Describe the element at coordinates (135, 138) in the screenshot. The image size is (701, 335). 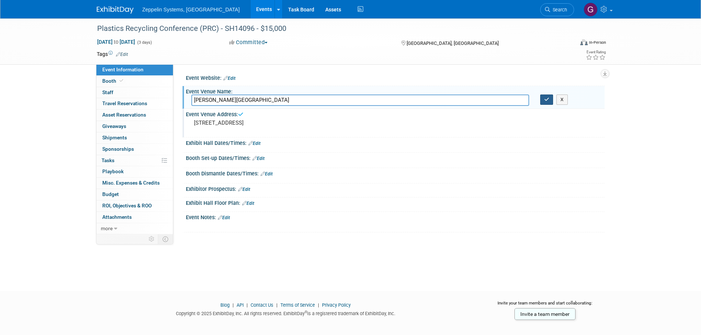
I see `a: Shipments` at that location.